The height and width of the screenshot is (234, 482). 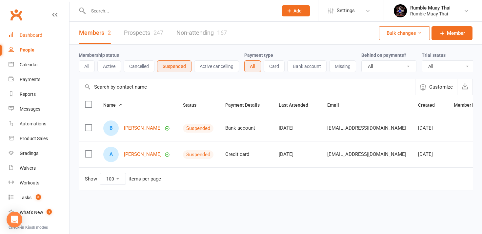 I want to click on button: Cancelled, so click(x=139, y=66).